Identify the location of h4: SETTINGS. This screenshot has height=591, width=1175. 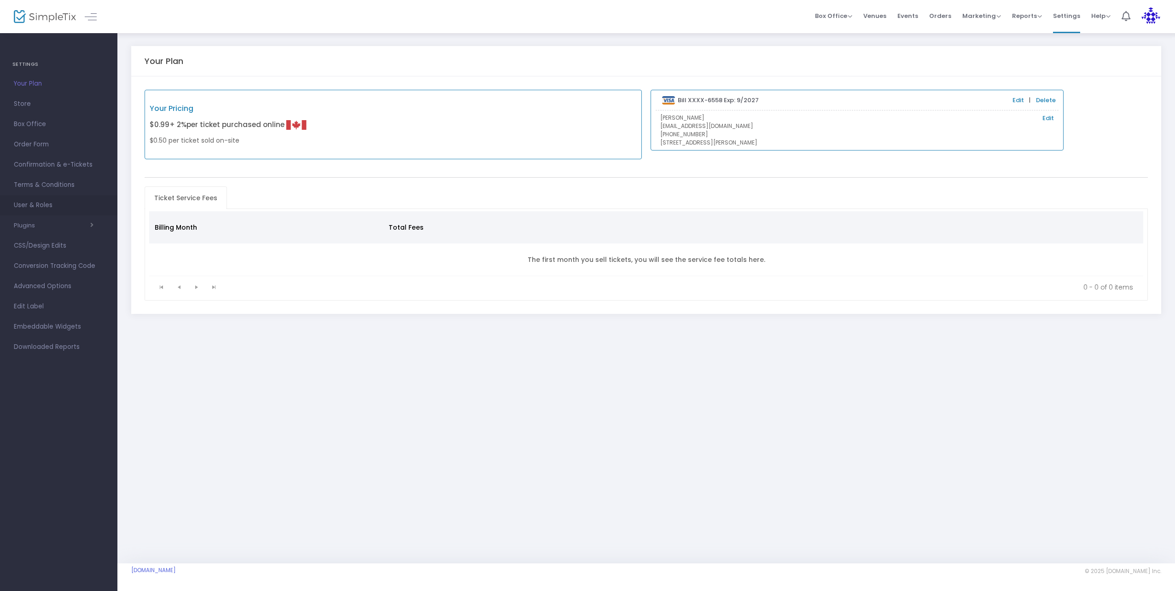
(58, 64).